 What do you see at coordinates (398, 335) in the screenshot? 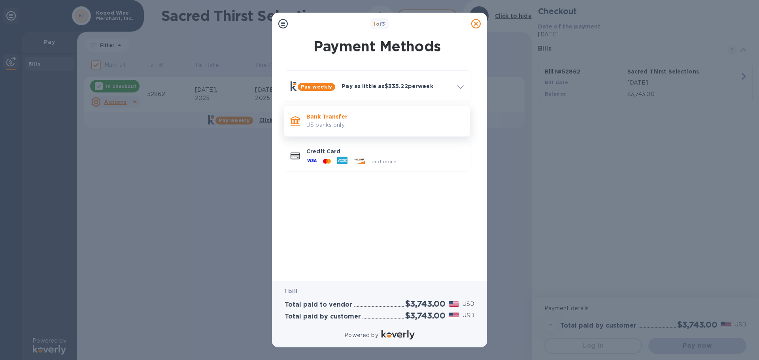
I see `img: Logo` at bounding box center [398, 335].